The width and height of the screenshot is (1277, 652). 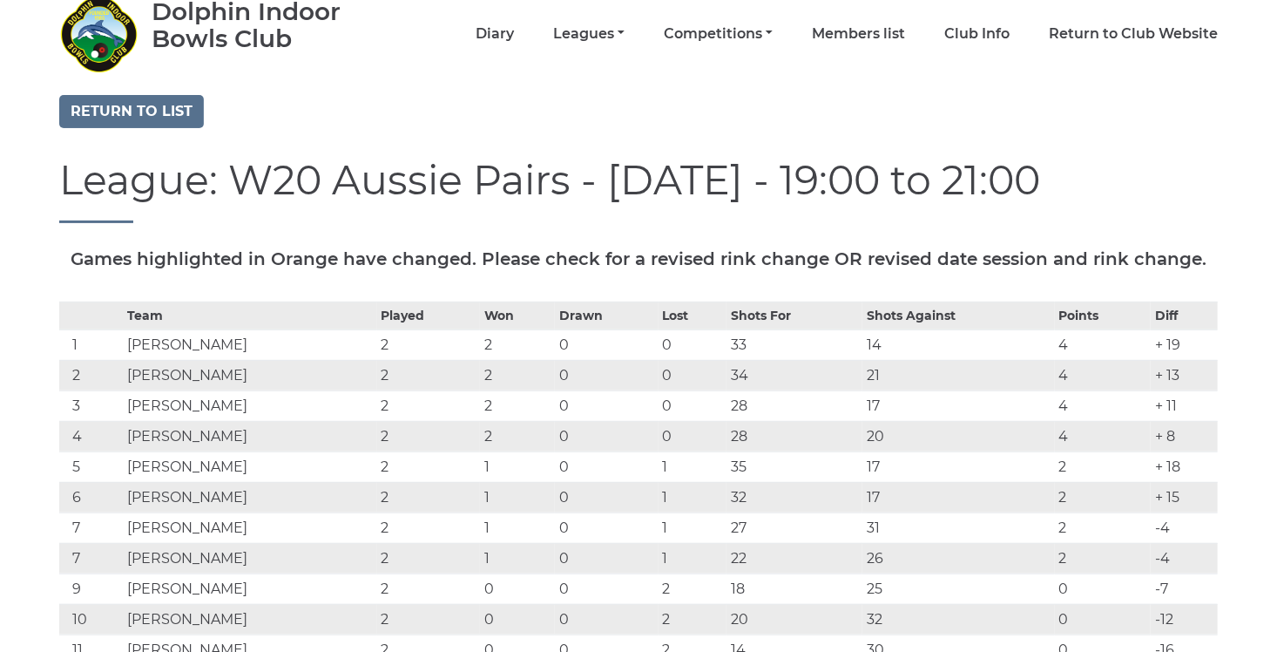 I want to click on td: -12, so click(x=1184, y=619).